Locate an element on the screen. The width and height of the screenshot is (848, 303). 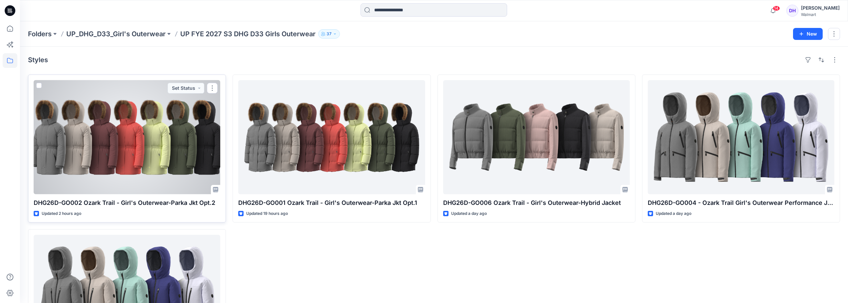
div: Walmart is located at coordinates (820, 14).